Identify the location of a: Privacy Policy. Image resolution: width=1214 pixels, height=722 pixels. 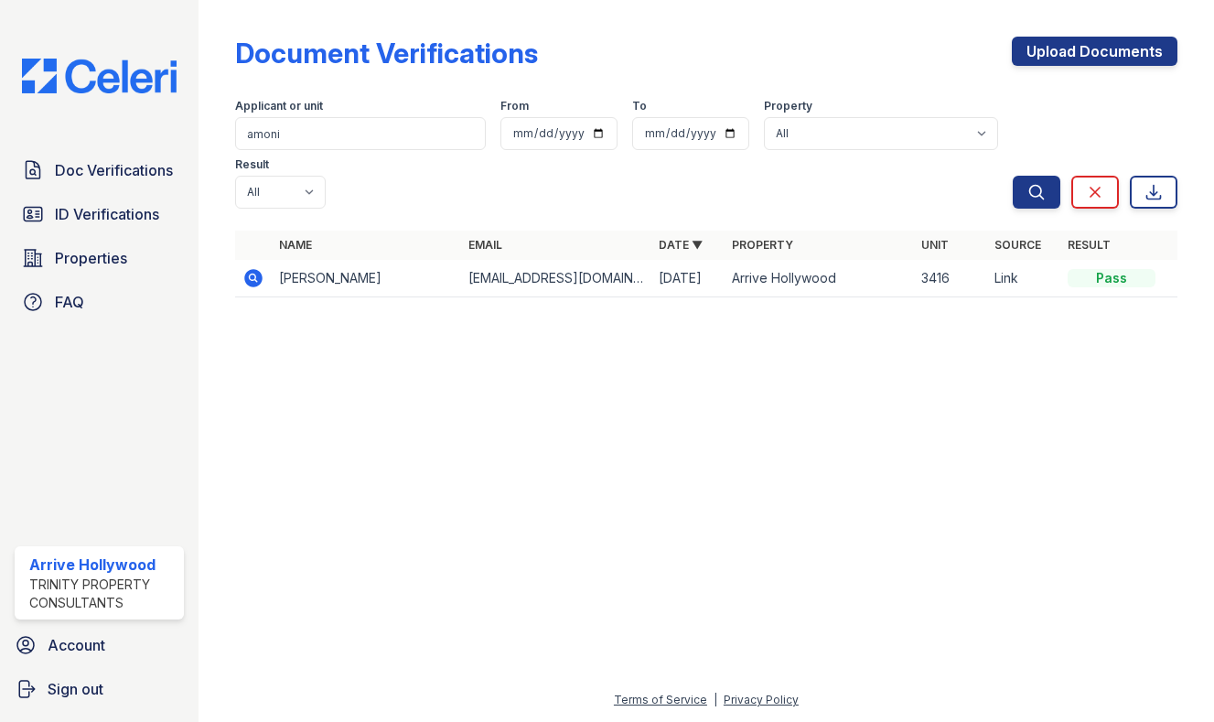
(761, 699).